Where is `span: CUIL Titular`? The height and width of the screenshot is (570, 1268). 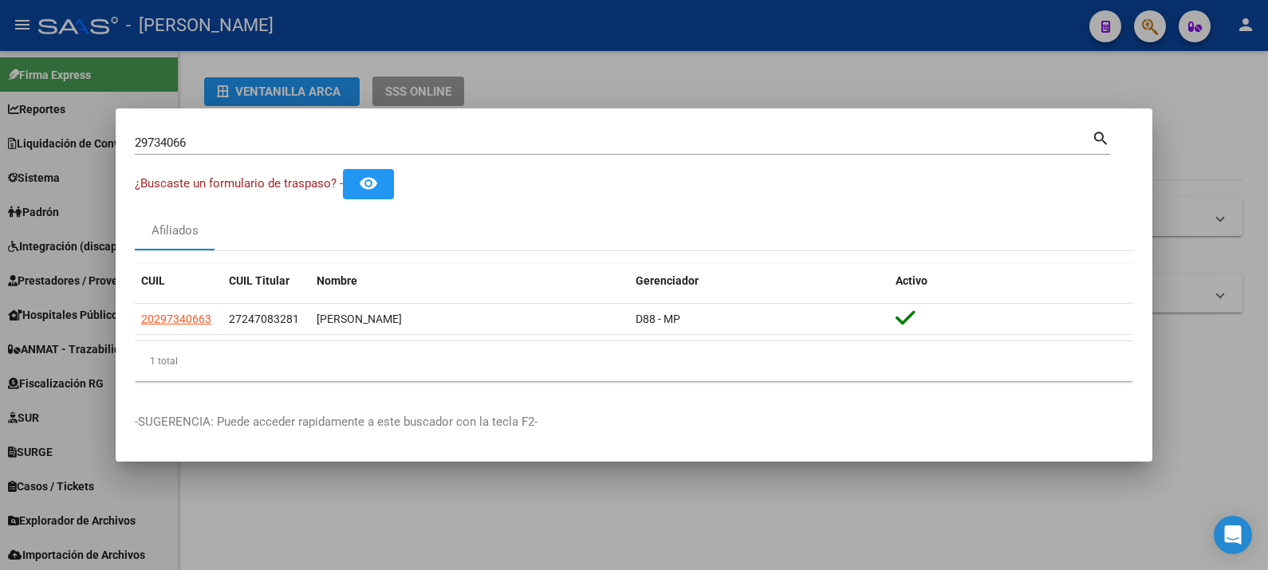 span: CUIL Titular is located at coordinates (259, 281).